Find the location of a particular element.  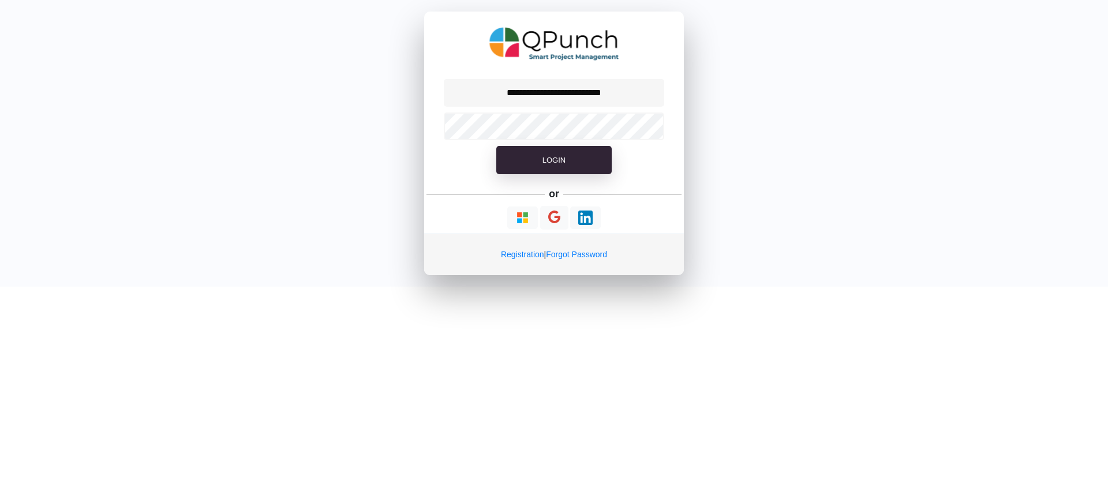

button: Continue With LinkedIn is located at coordinates (585, 217).